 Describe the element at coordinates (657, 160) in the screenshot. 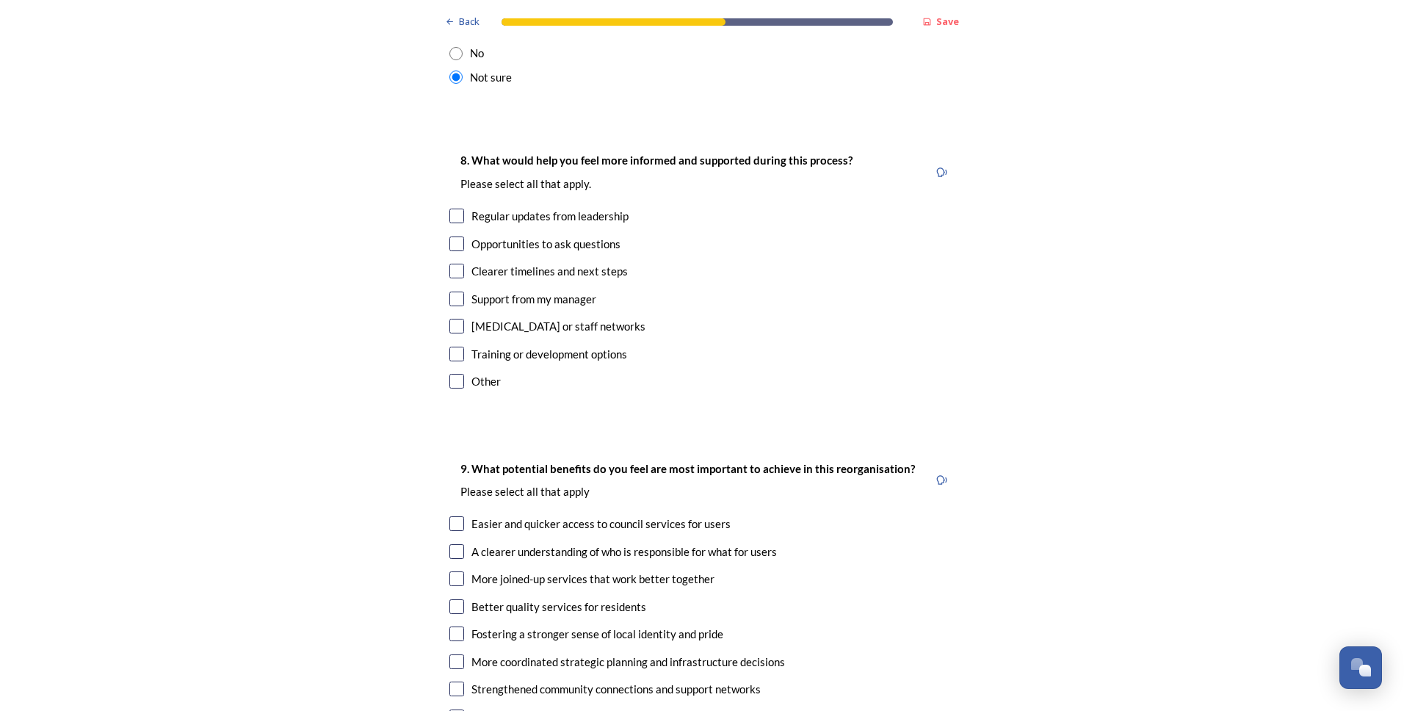

I see `strong: 8. What would help you feel more informed and supported during this process?` at that location.